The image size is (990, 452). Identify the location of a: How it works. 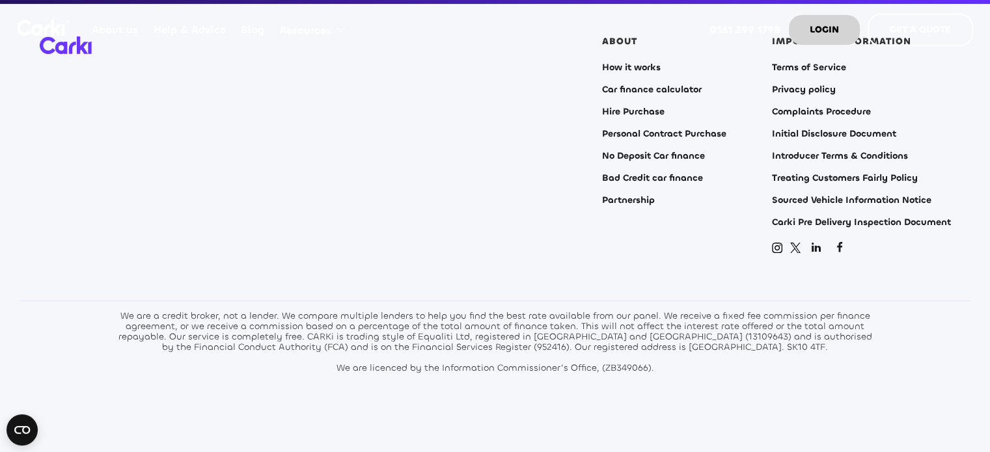
(631, 68).